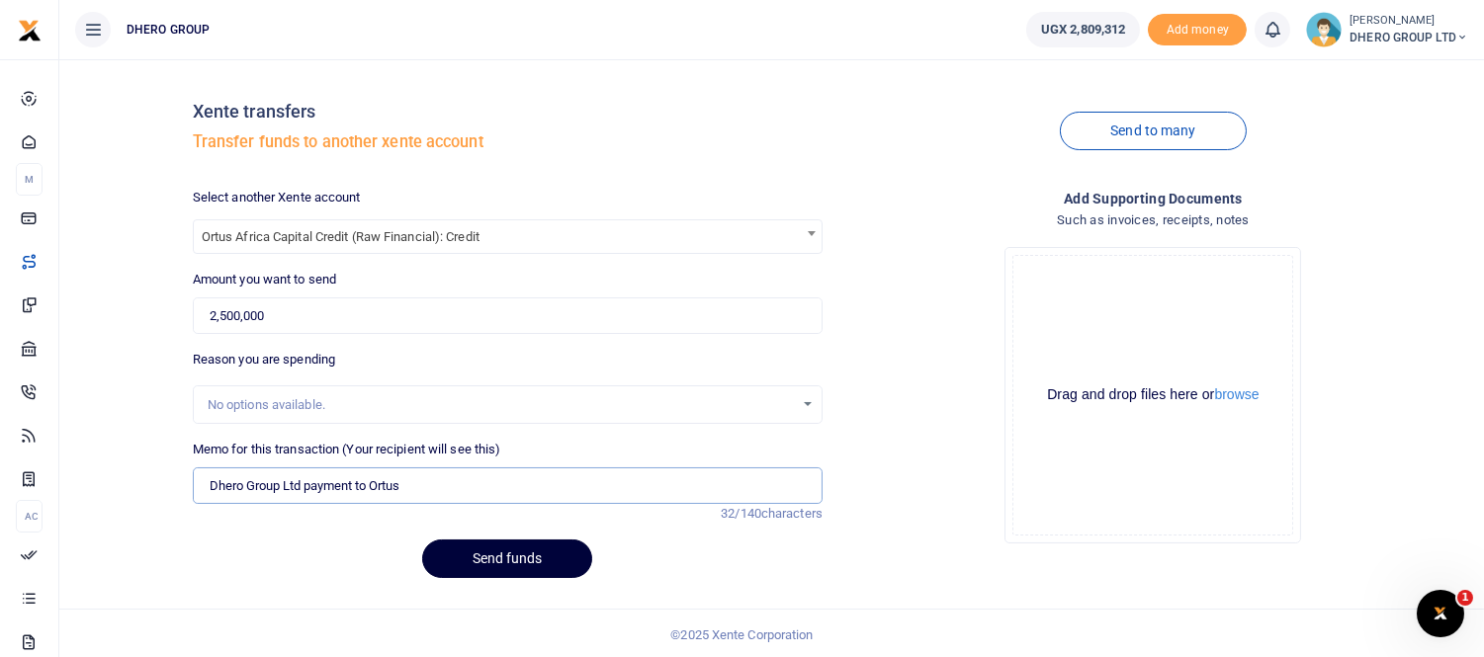 This screenshot has height=657, width=1484. I want to click on span: UGX 2,809,312, so click(1083, 30).